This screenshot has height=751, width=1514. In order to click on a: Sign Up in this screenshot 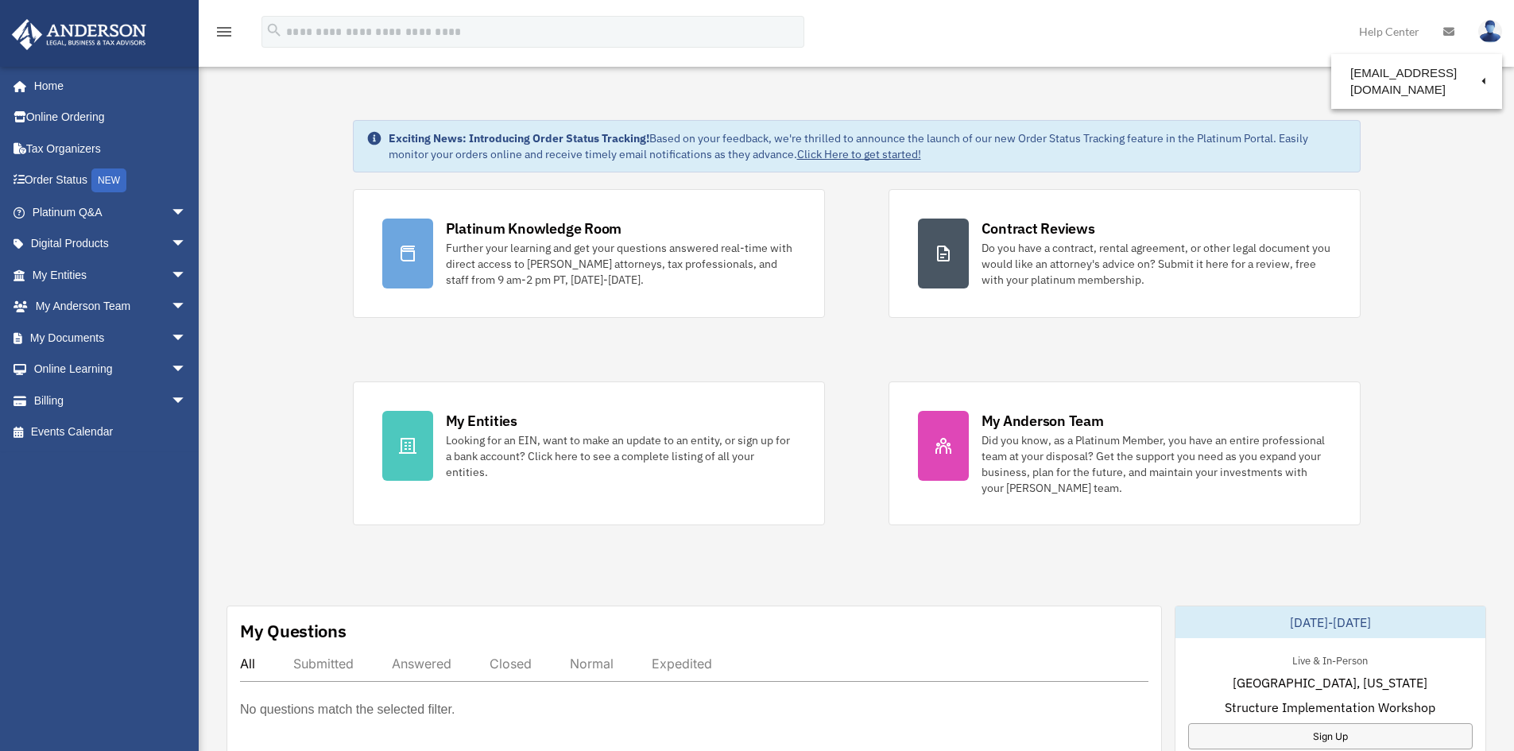, I will do `click(1330, 736)`.